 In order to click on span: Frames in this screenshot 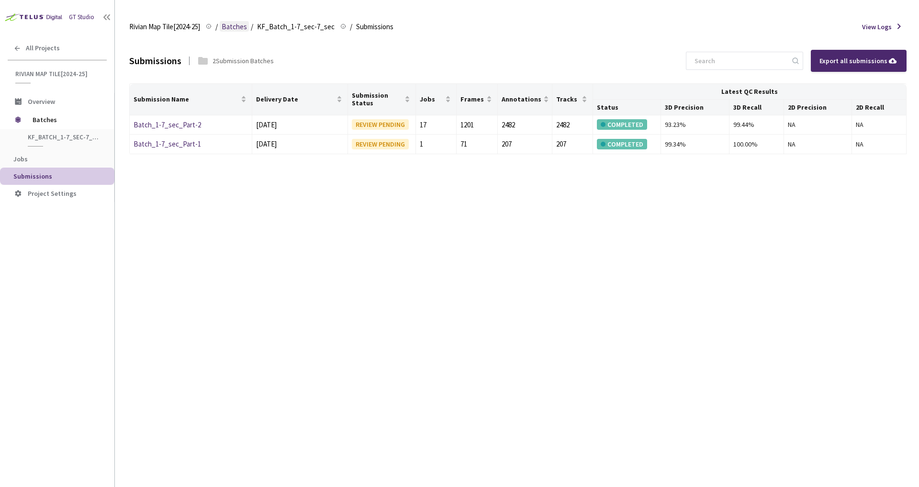, I will do `click(472, 99)`.